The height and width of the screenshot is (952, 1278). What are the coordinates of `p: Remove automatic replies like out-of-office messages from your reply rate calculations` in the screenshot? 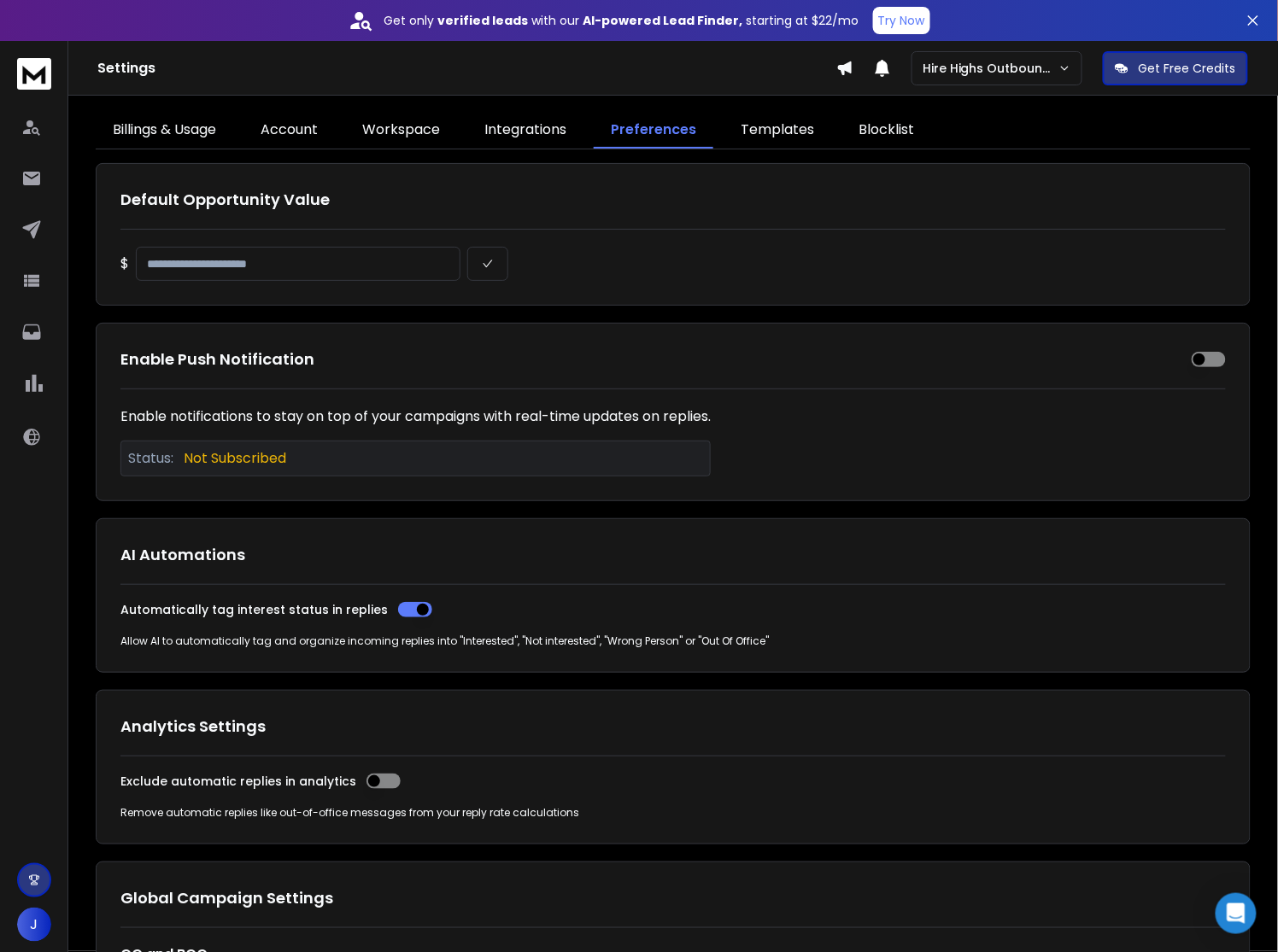 It's located at (674, 813).